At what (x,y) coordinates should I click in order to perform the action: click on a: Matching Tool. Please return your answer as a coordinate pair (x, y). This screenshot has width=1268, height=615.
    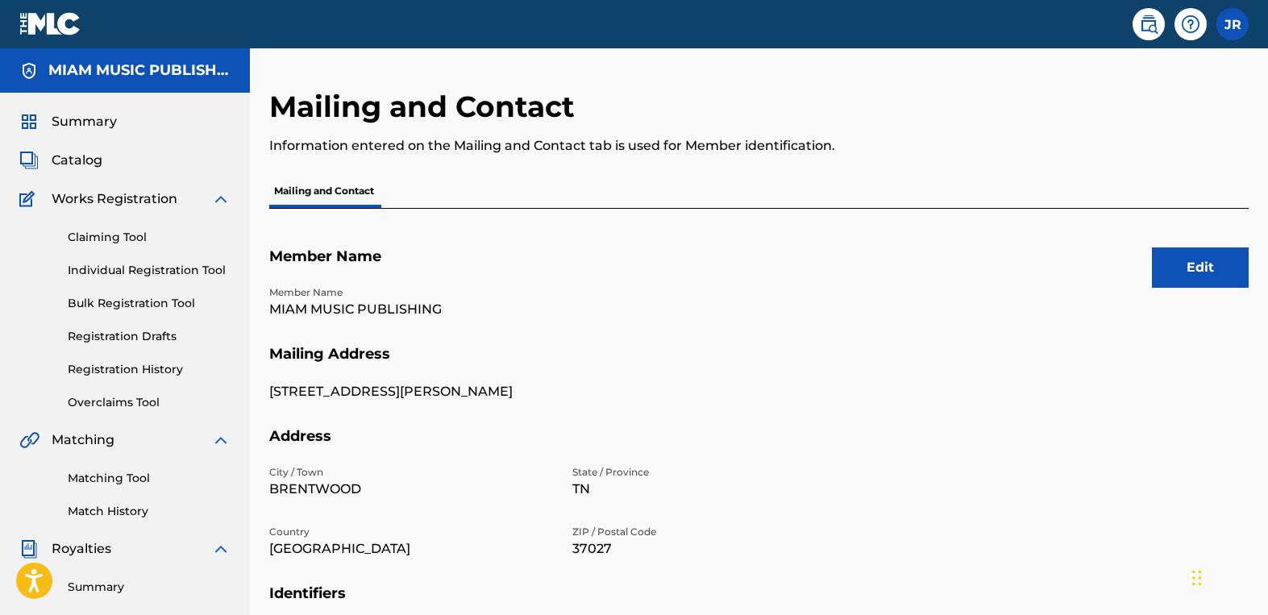
    Looking at the image, I should click on (149, 478).